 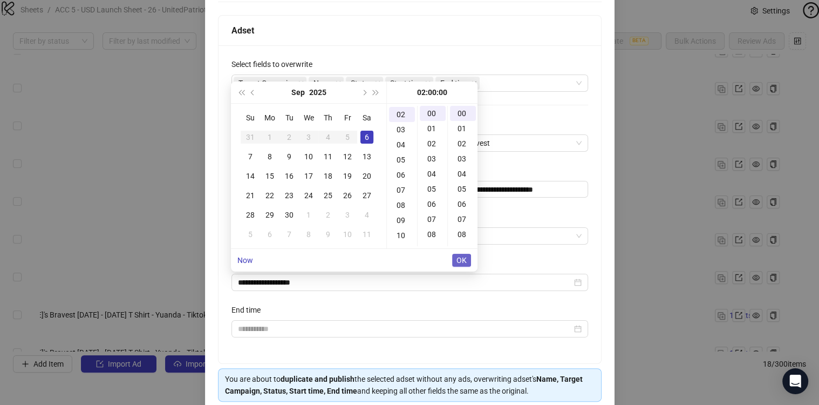 What do you see at coordinates (309, 234) in the screenshot?
I see `td: 2025-10-08` at bounding box center [309, 234].